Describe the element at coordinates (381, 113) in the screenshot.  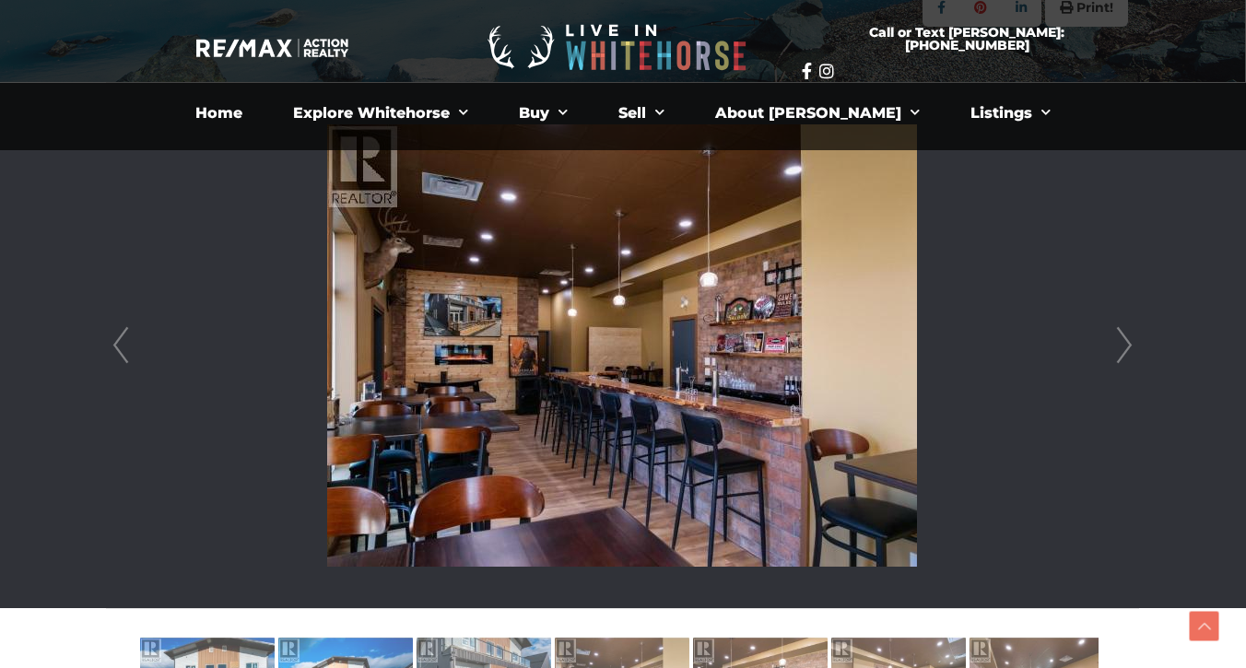
I see `a: Explore Whitehorse` at that location.